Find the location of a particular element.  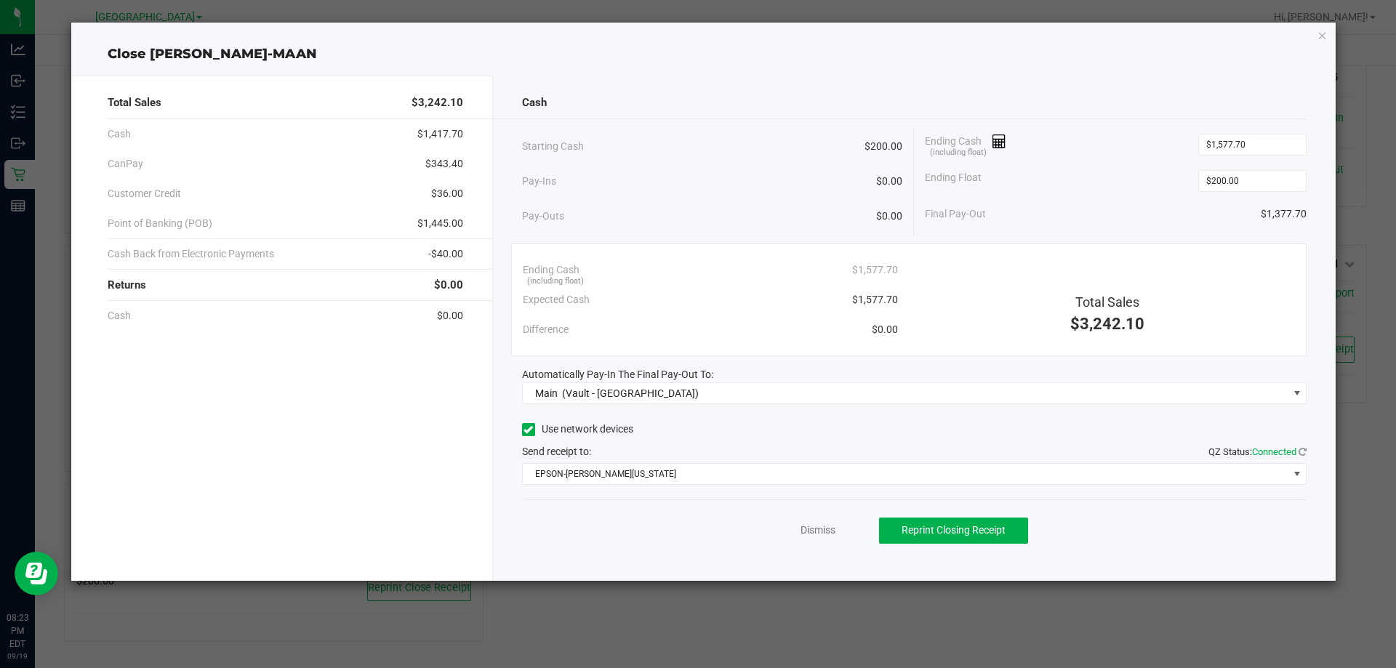

span: Ending Float is located at coordinates (953, 181).